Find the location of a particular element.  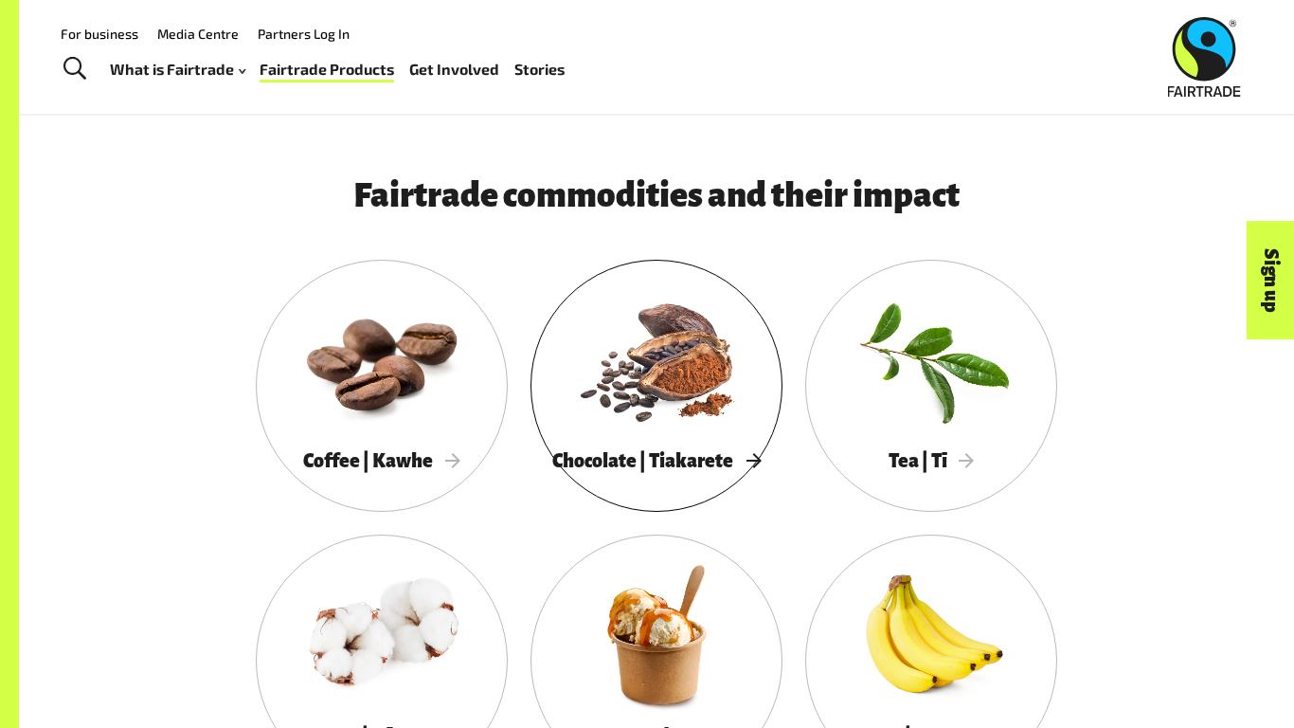

a: Fairtrade Products is located at coordinates (327, 69).